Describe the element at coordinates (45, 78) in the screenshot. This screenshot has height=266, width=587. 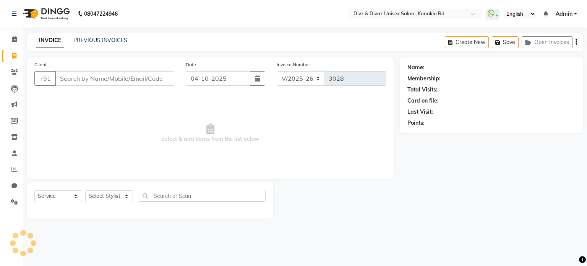
I see `button: +91` at that location.